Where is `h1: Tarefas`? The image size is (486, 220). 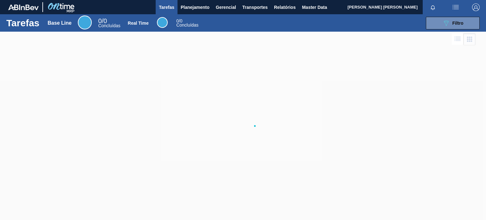 h1: Tarefas is located at coordinates (23, 23).